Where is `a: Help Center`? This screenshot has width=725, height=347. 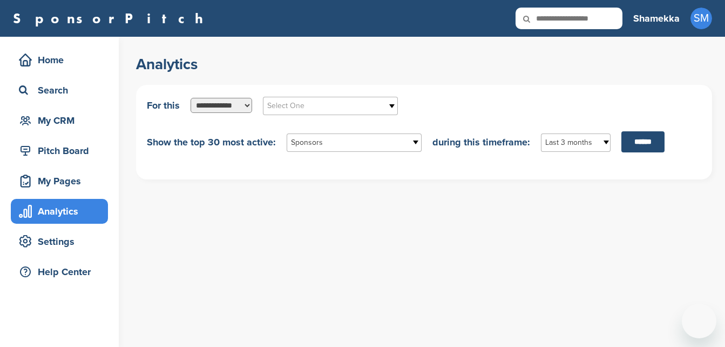
a: Help Center is located at coordinates (59, 272).